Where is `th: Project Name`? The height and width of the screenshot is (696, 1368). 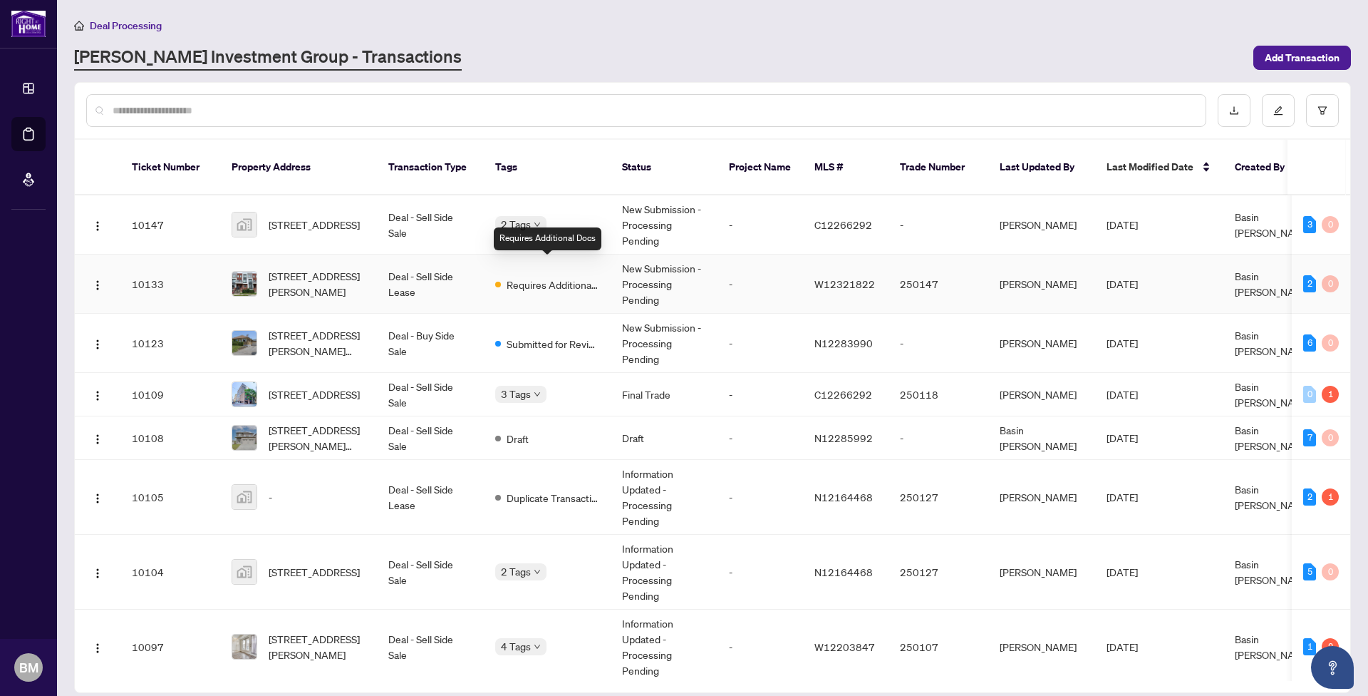
th: Project Name is located at coordinates (761, 167).